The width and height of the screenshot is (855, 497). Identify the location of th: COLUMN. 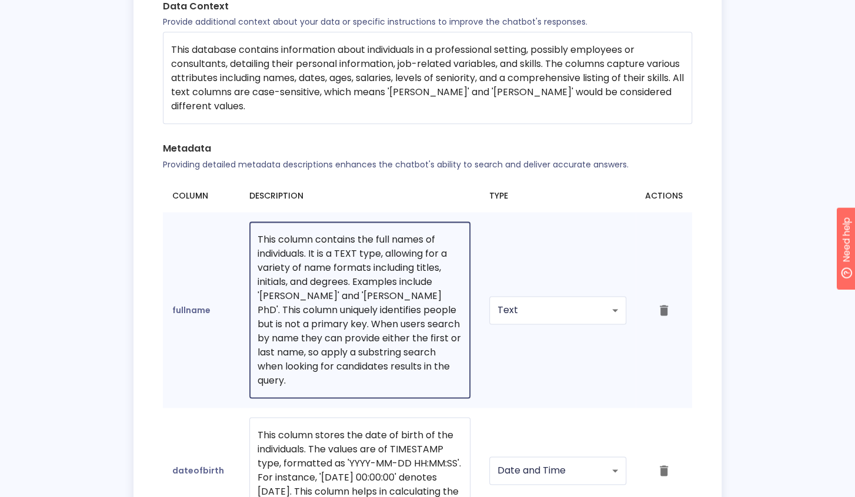
(201, 196).